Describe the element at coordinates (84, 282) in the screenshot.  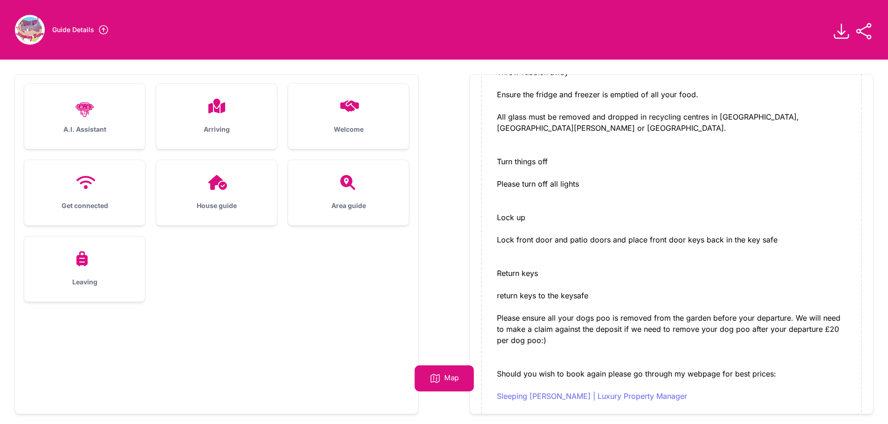
I see `h3: Leaving` at that location.